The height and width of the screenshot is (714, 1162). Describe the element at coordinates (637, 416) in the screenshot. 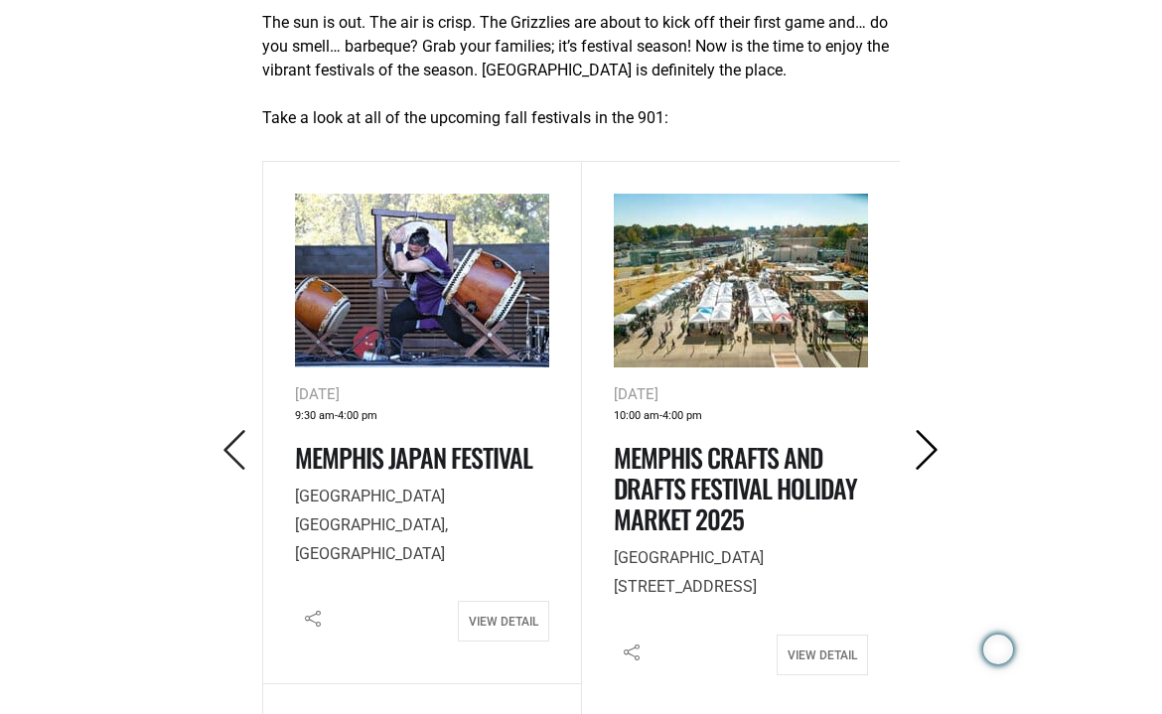

I see `span: 10:00 am` at that location.